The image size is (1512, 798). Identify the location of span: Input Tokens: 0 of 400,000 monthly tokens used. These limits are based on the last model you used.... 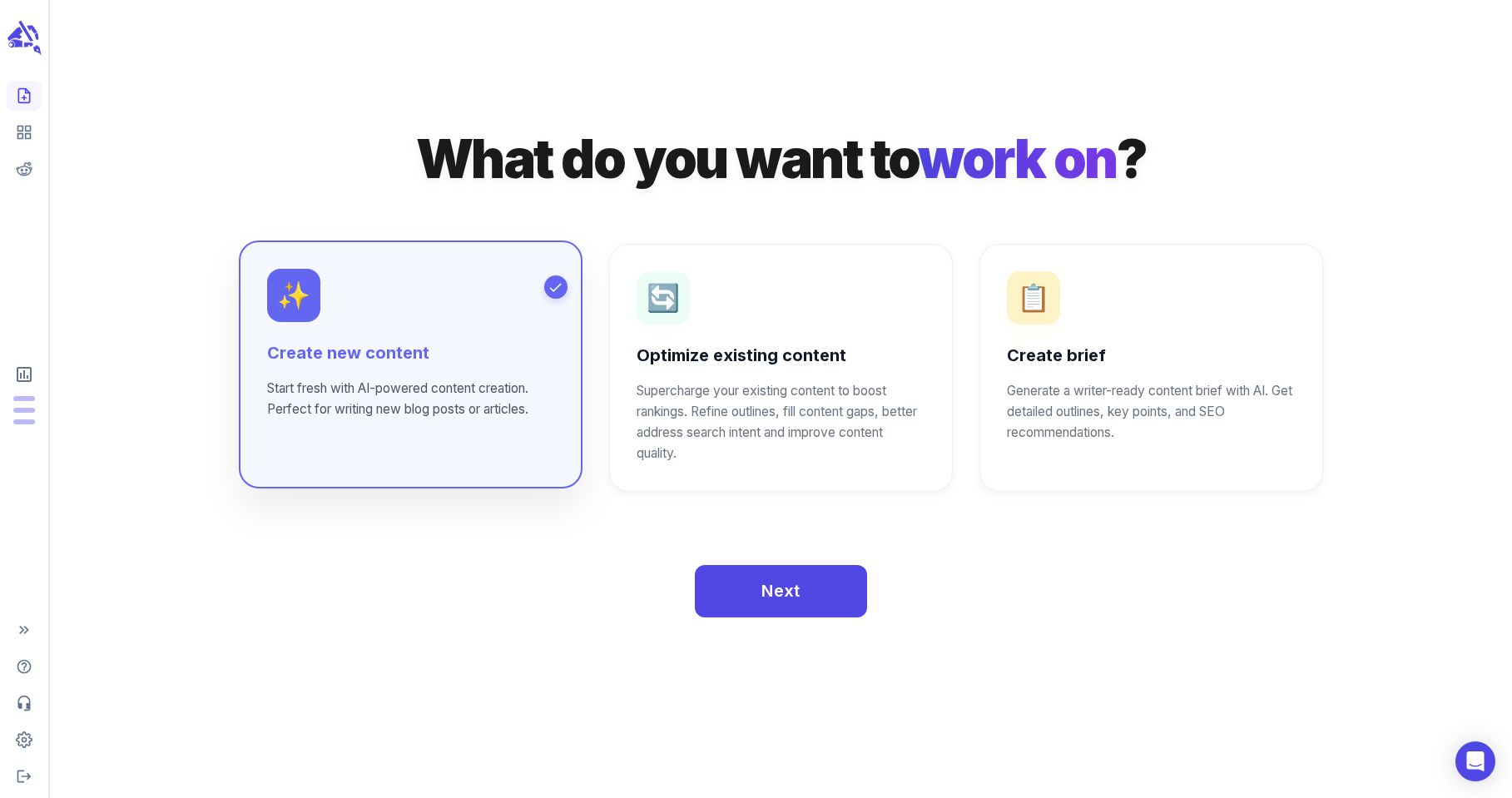
(25, 422).